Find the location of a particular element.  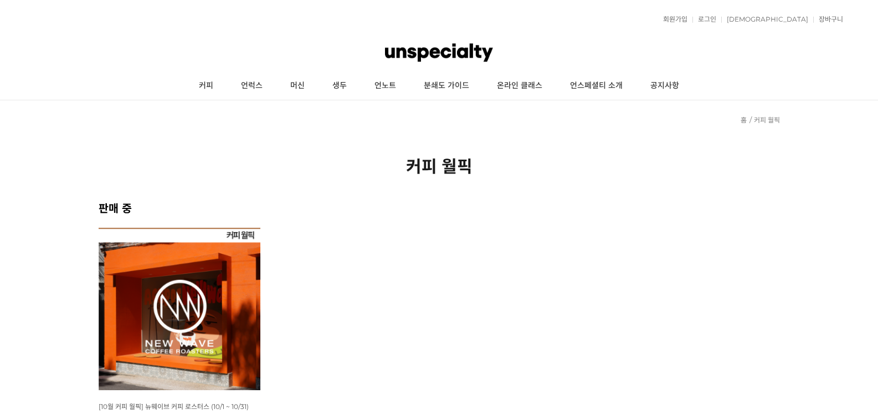

a: 머신 is located at coordinates (298, 86).